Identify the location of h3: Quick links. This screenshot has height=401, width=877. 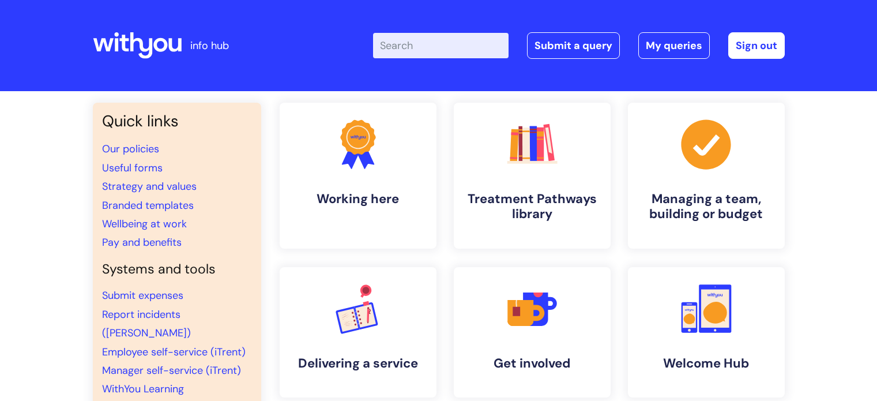
(177, 121).